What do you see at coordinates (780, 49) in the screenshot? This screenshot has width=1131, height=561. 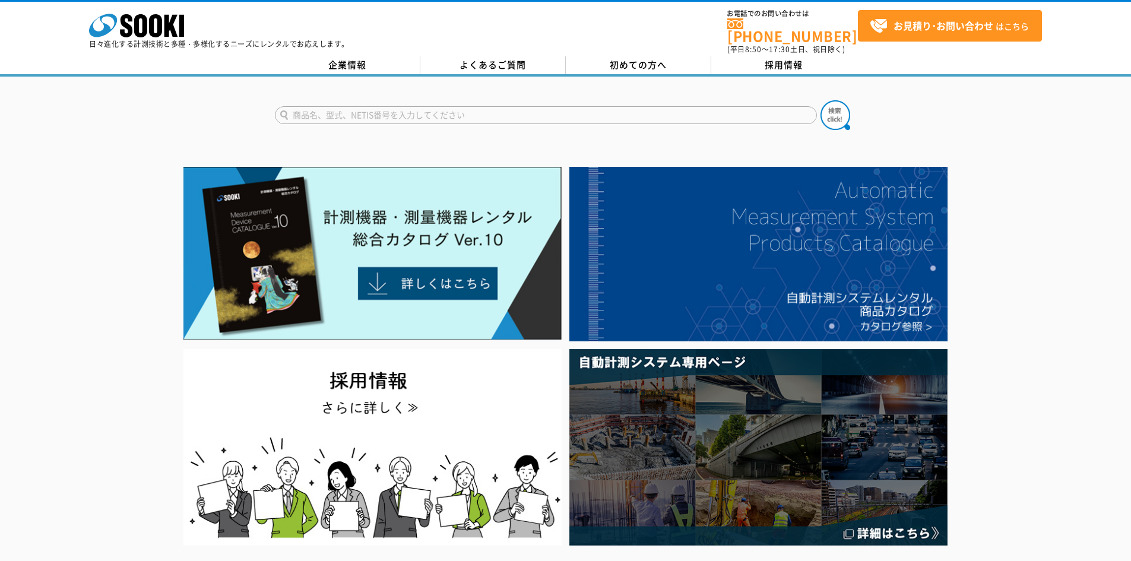 I see `span: 17:30` at bounding box center [780, 49].